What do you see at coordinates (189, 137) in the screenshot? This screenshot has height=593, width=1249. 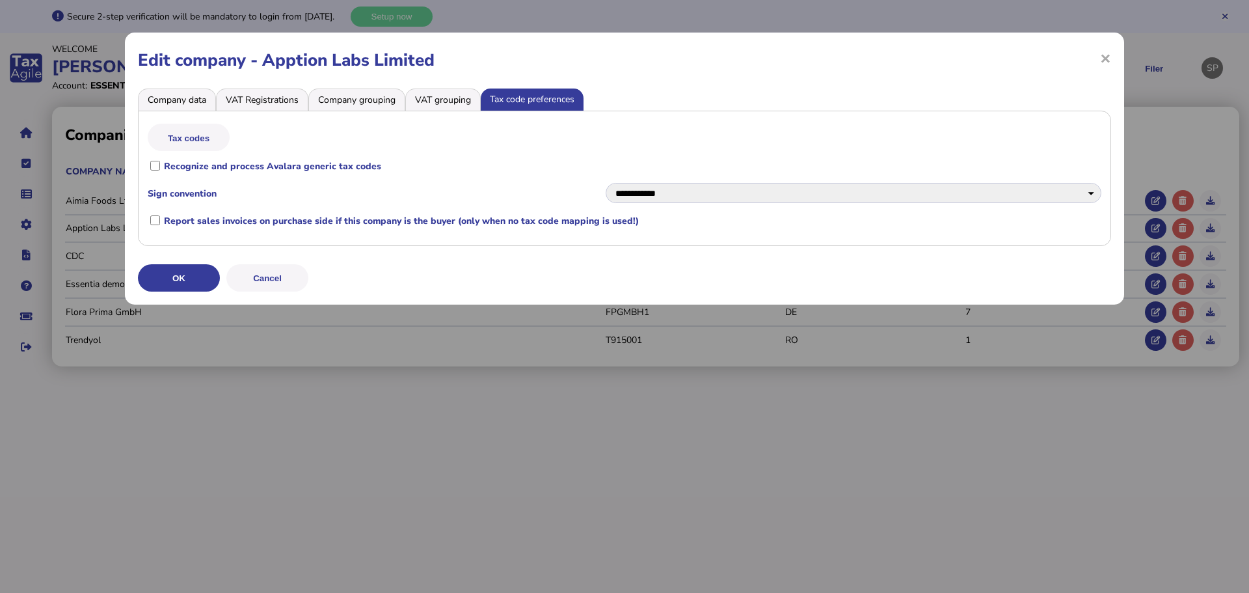 I see `button: Tax codes` at bounding box center [189, 137].